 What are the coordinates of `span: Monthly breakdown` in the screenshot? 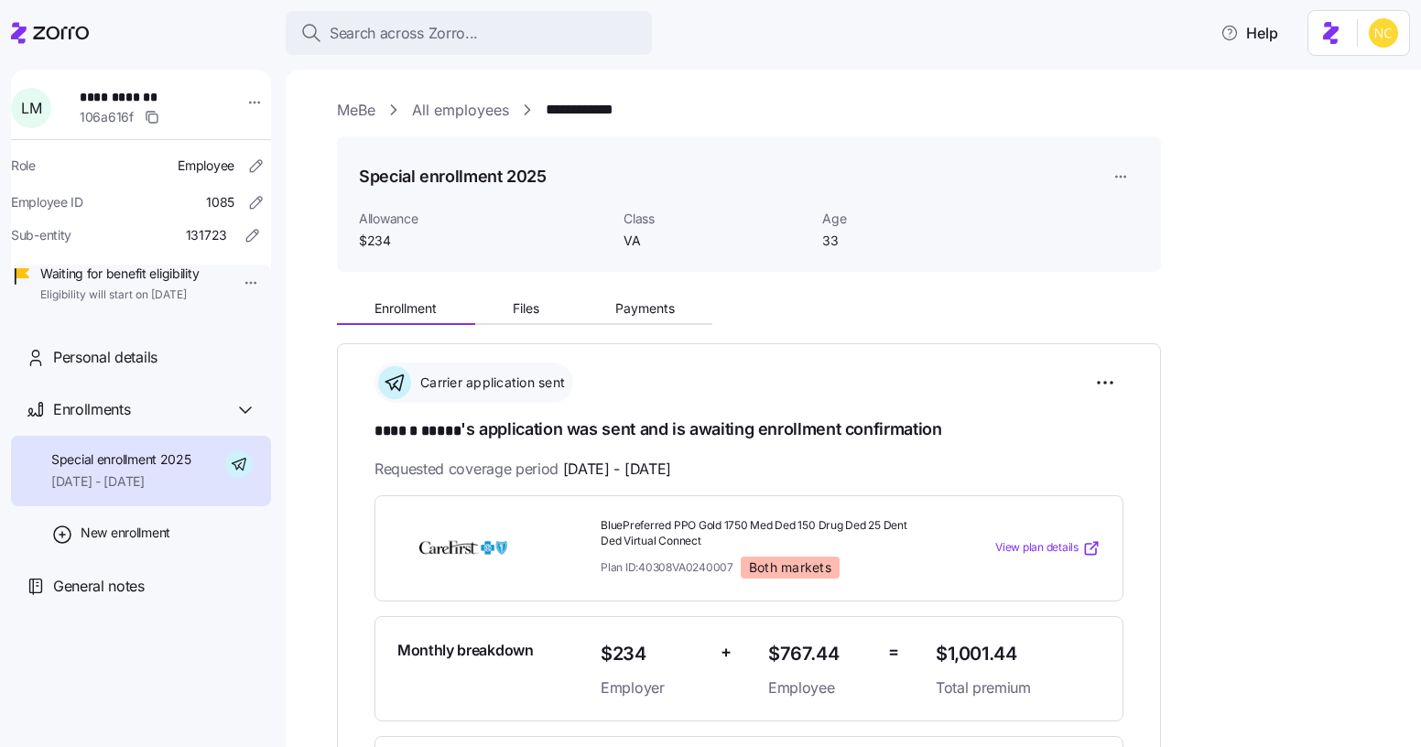 It's located at (465, 650).